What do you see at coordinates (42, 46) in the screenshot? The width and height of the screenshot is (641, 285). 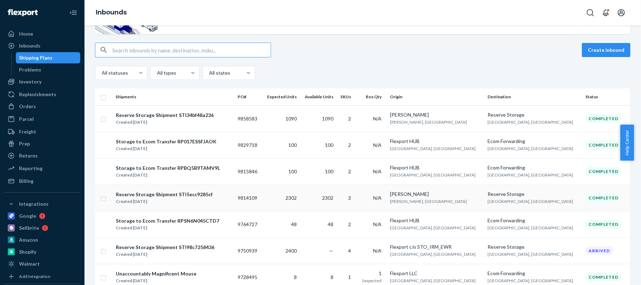 I see `a: Inbounds` at bounding box center [42, 46].